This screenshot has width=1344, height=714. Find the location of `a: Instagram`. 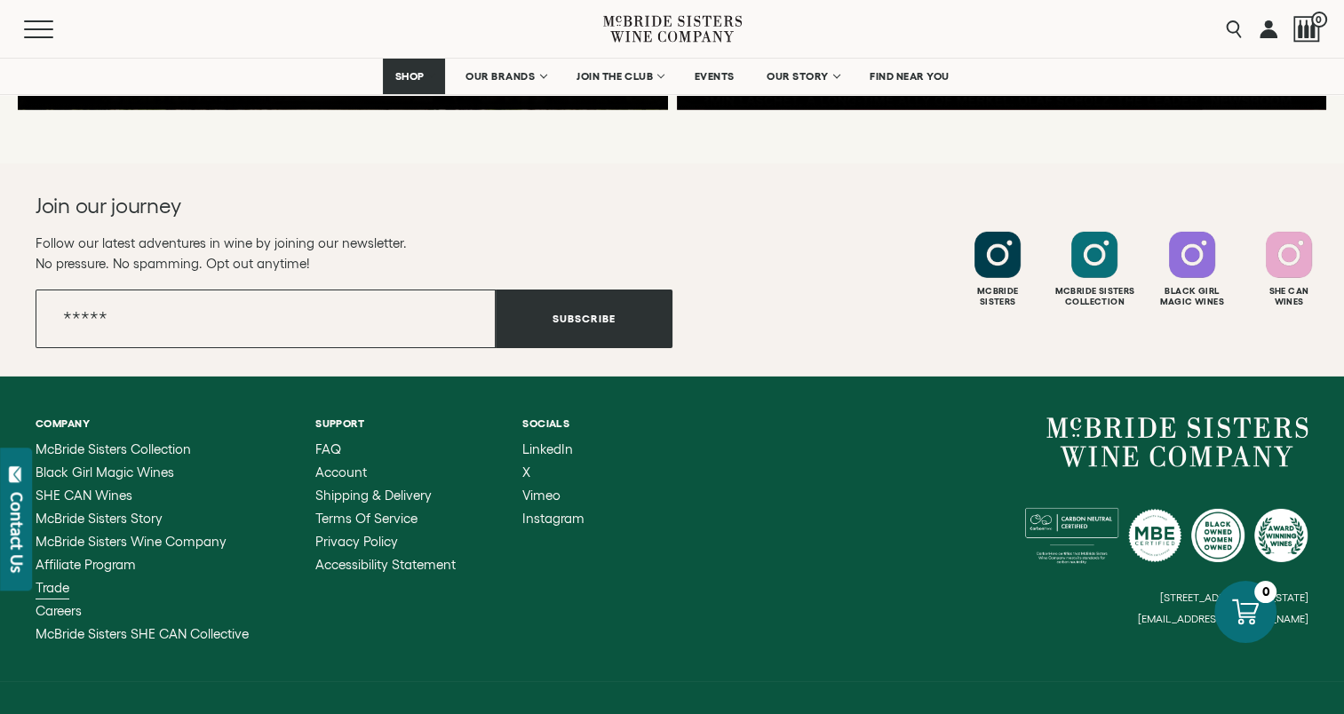

a: Instagram is located at coordinates (553, 519).